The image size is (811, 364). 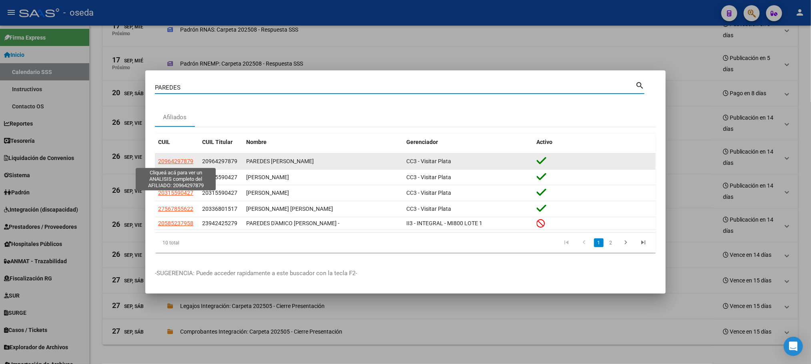 What do you see at coordinates (177, 142) in the screenshot?
I see `datatable-header-cell: CUIL` at bounding box center [177, 142].